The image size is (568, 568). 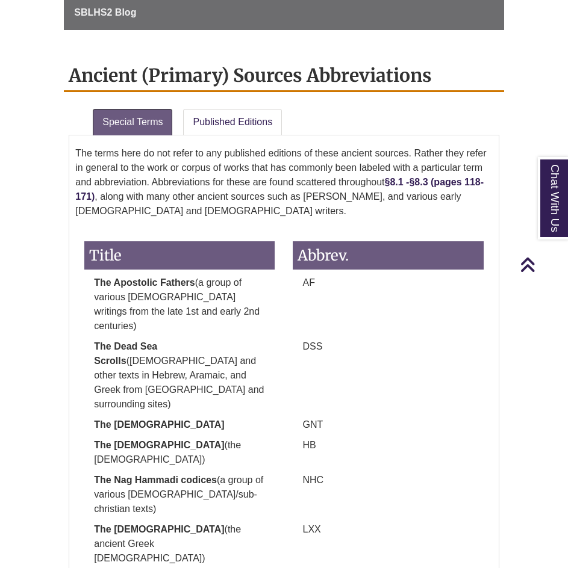 What do you see at coordinates (388, 480) in the screenshot?
I see `p: NHC` at bounding box center [388, 480].